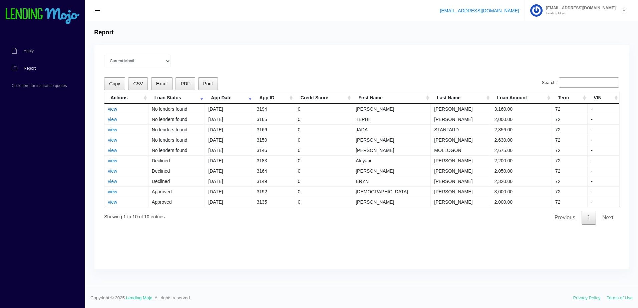 This screenshot has height=308, width=638. I want to click on td: Approved, so click(177, 202).